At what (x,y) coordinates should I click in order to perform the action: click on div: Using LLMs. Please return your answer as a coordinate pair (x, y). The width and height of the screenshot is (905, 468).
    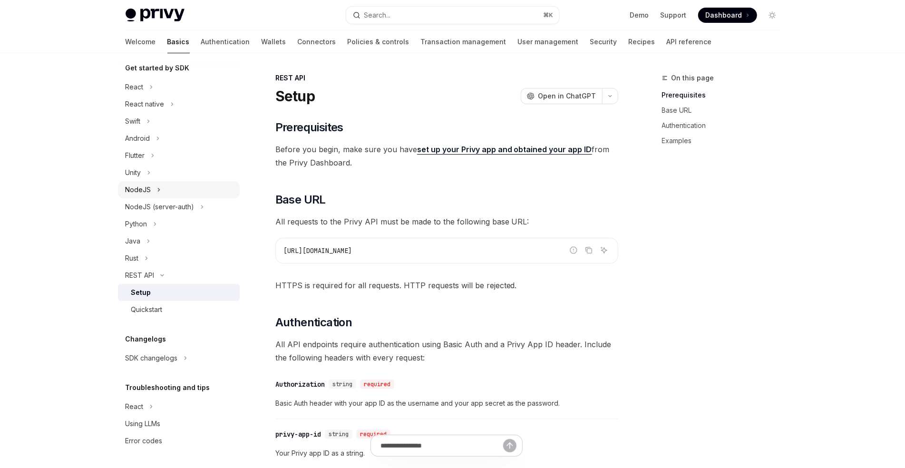
    Looking at the image, I should click on (143, 424).